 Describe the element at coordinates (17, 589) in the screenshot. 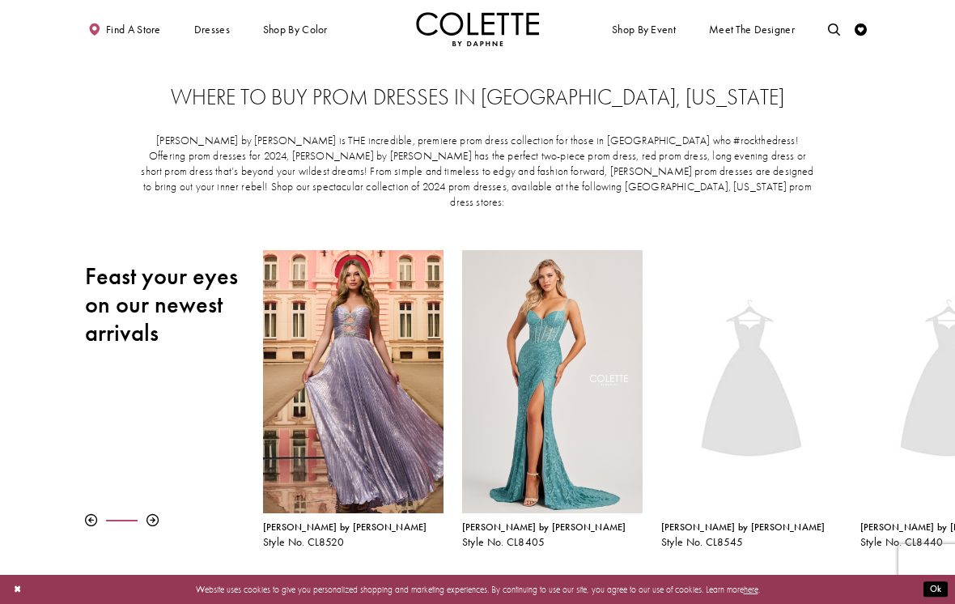

I see `button: Close Dialog` at that location.